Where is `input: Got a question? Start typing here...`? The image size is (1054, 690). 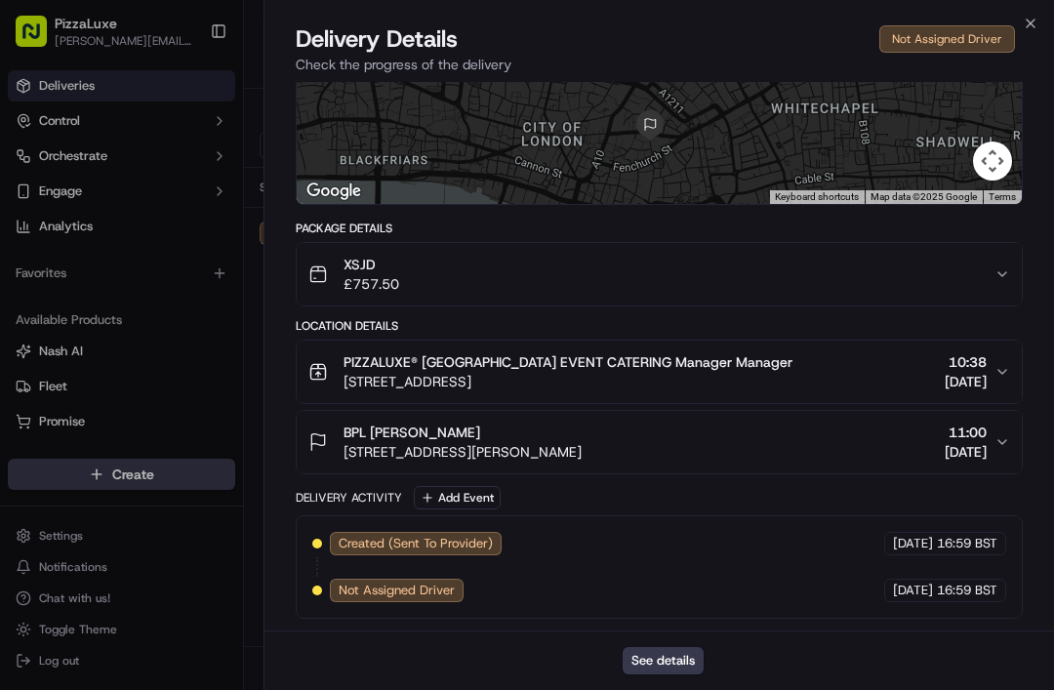
input: Got a question? Start typing here... is located at coordinates (201, 136).